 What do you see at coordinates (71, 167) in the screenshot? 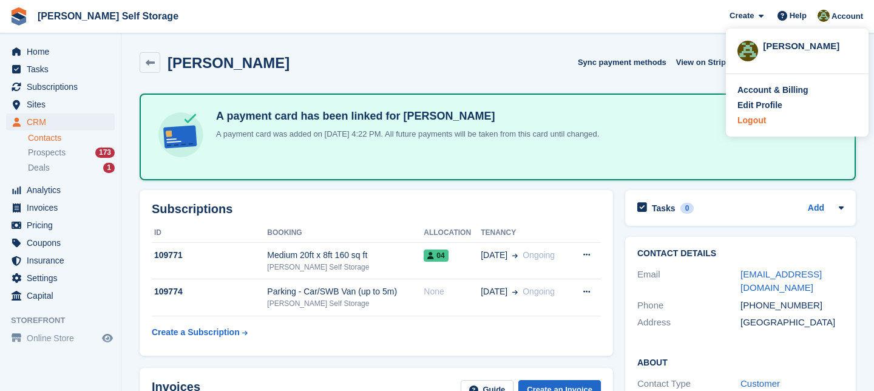
I see `a: Deals 1` at bounding box center [71, 167].